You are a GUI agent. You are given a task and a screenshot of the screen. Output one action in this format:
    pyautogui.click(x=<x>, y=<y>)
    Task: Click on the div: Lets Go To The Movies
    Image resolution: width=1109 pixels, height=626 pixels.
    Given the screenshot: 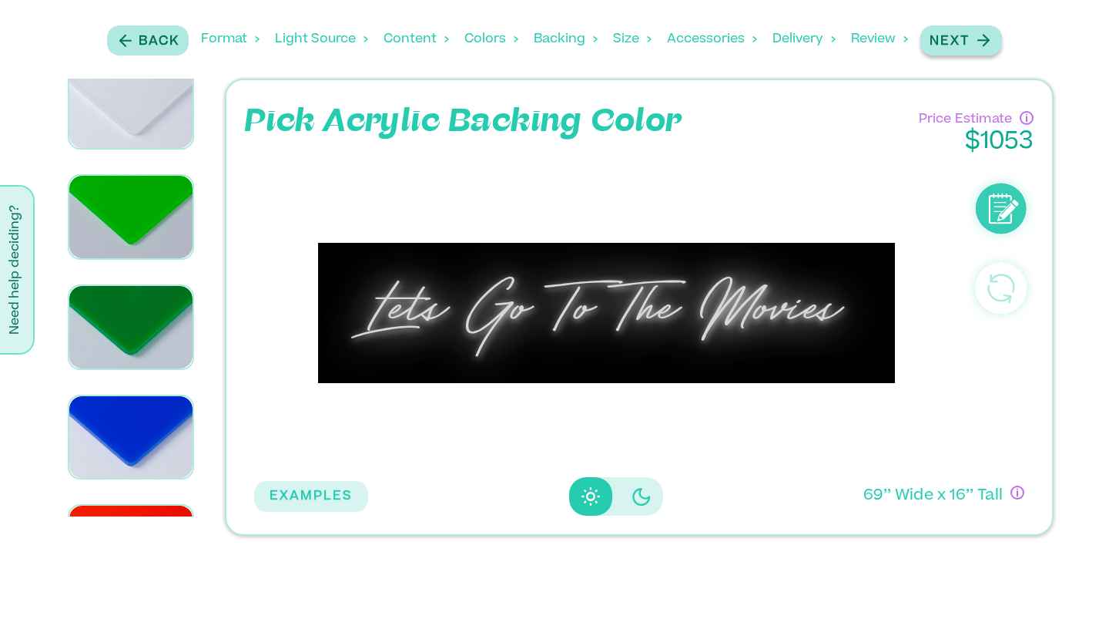 What is the action you would take?
    pyautogui.click(x=606, y=313)
    